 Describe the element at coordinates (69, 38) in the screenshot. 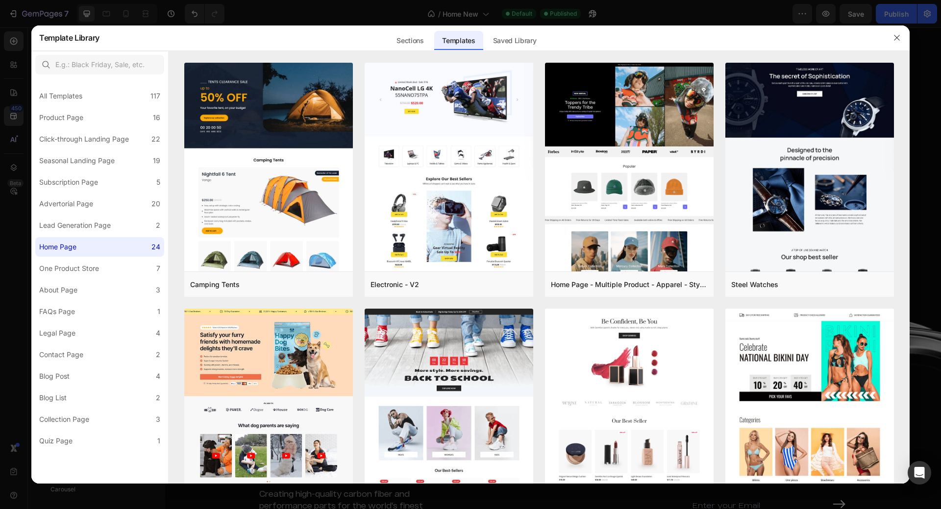

I see `h2: Template Library` at that location.